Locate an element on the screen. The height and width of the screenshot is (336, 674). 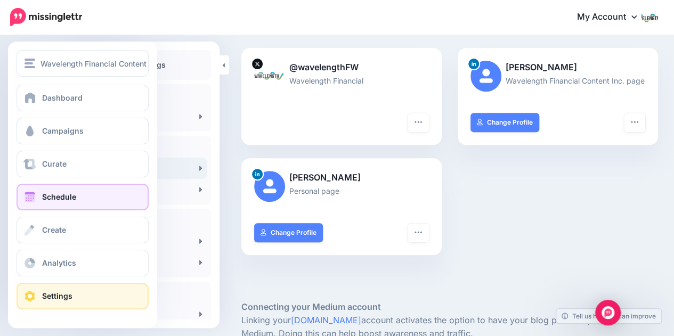
span: Settings is located at coordinates (57, 296).